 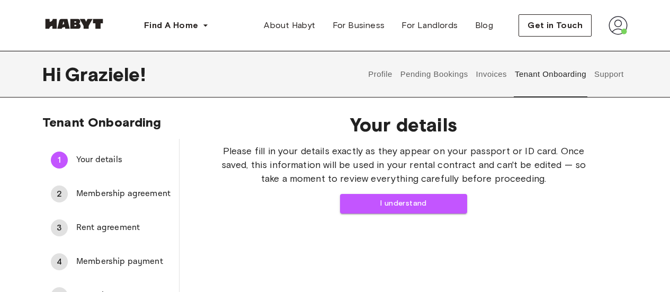 I want to click on button: Pending Bookings, so click(x=434, y=74).